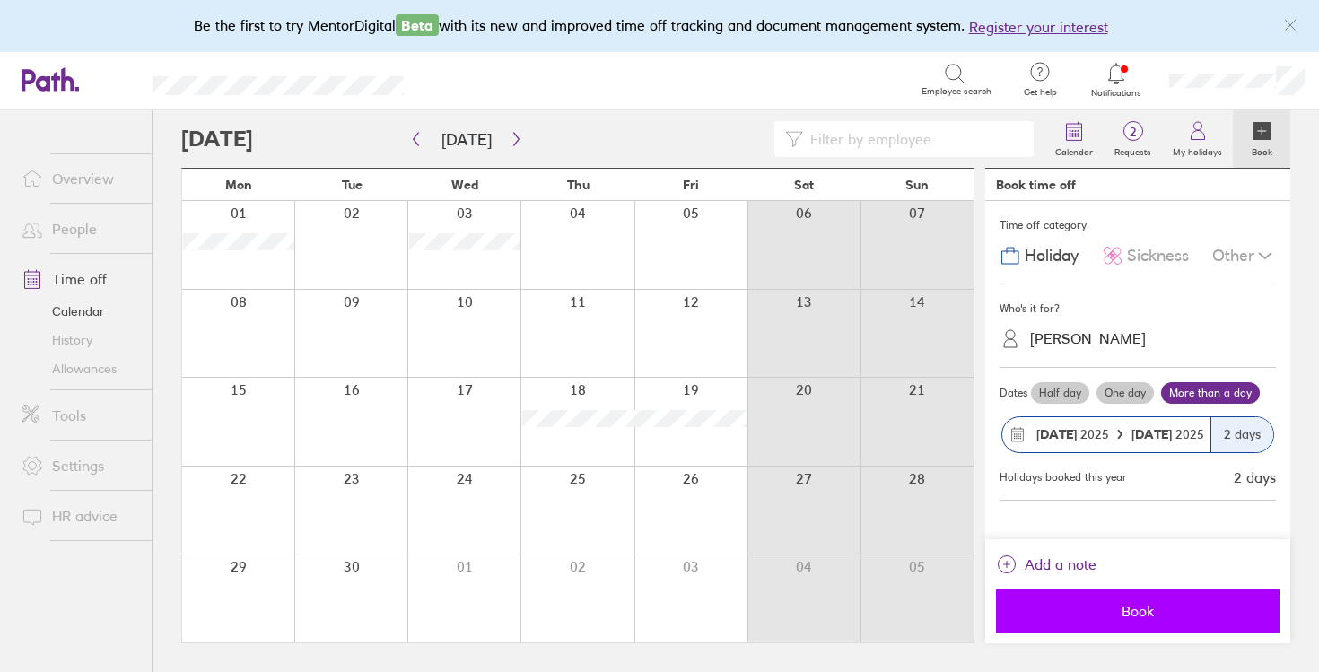 This screenshot has width=1319, height=672. What do you see at coordinates (79, 516) in the screenshot?
I see `a: HR advice` at bounding box center [79, 516].